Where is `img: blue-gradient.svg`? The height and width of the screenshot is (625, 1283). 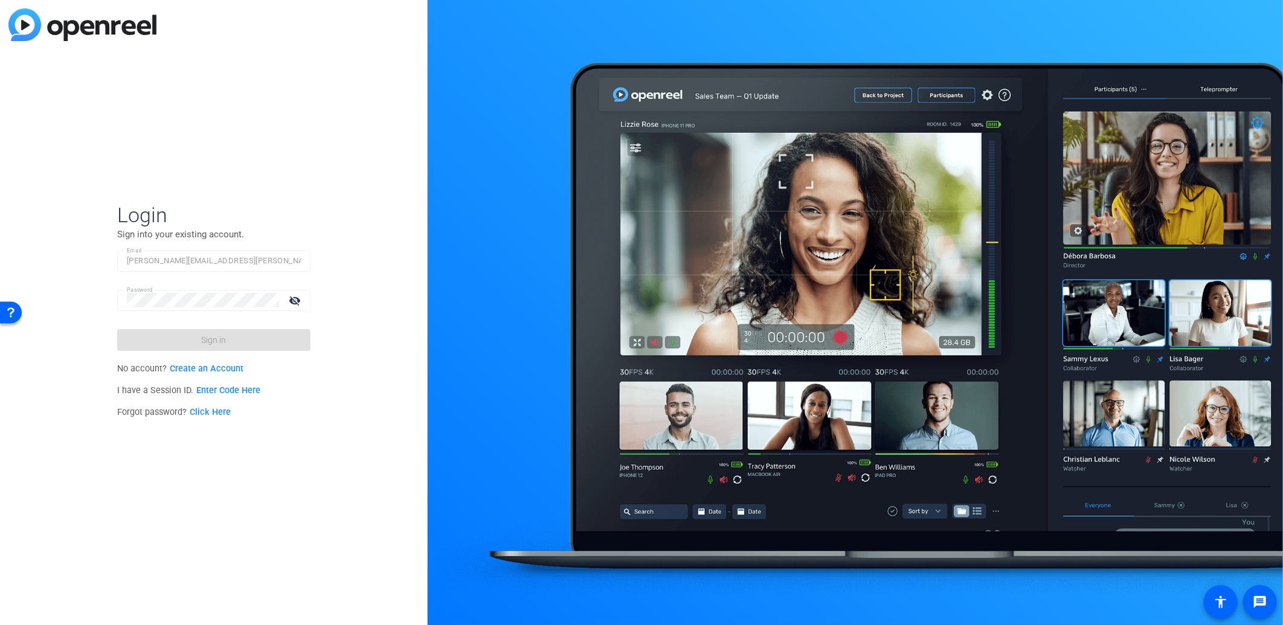
img: blue-gradient.svg is located at coordinates (82, 25).